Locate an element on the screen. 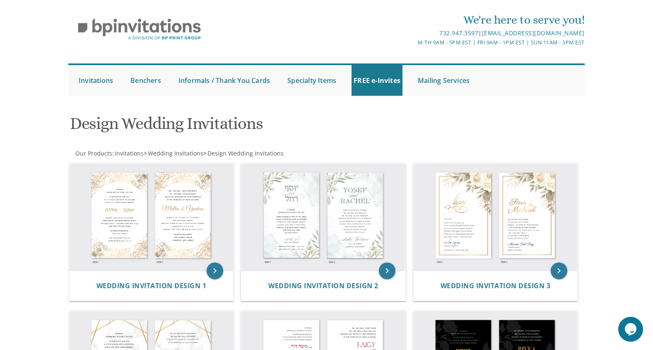  a: Wedding Invitation Design 3 is located at coordinates (496, 285).